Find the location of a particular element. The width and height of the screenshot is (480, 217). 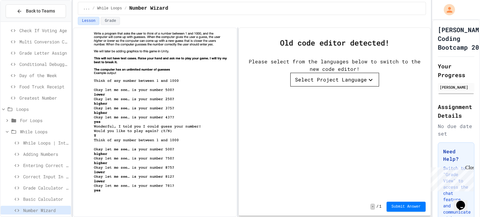

span: Entering Correct Name Input is located at coordinates (46, 165).